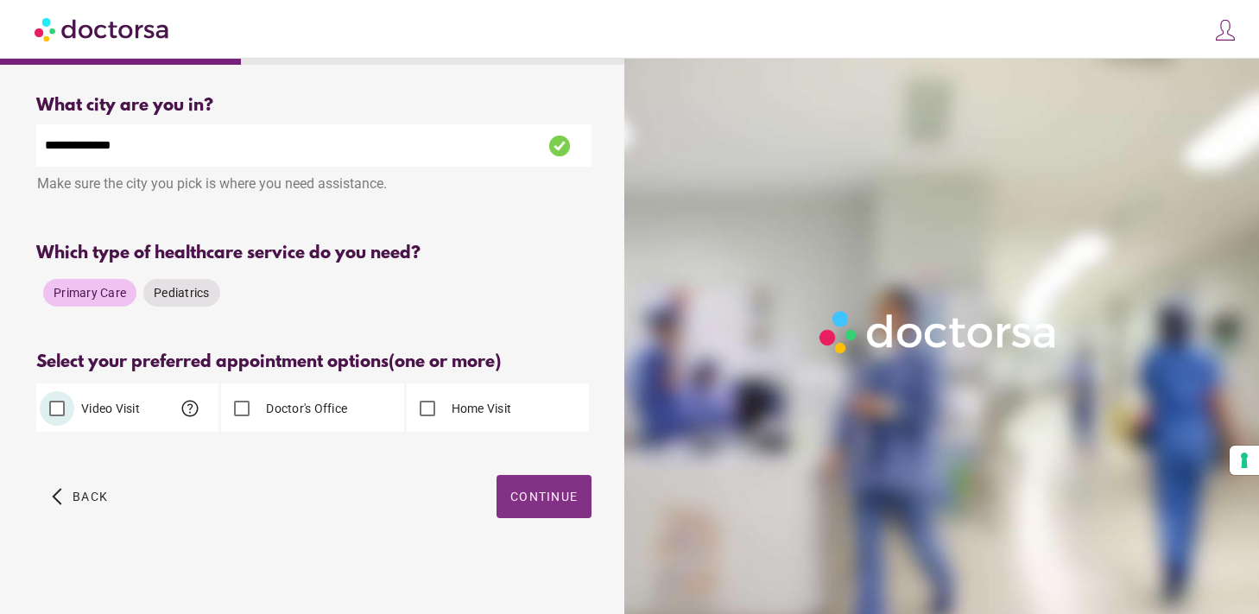  Describe the element at coordinates (109, 409) in the screenshot. I see `label: Video Visit` at that location.